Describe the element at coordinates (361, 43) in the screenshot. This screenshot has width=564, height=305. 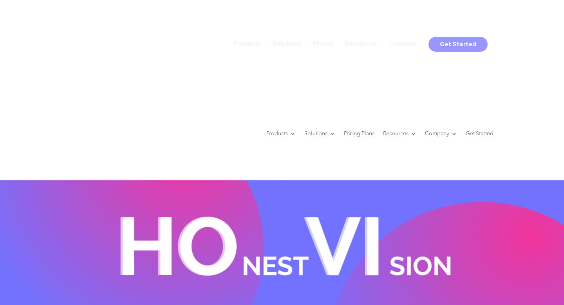
I see `span: Resources` at that location.